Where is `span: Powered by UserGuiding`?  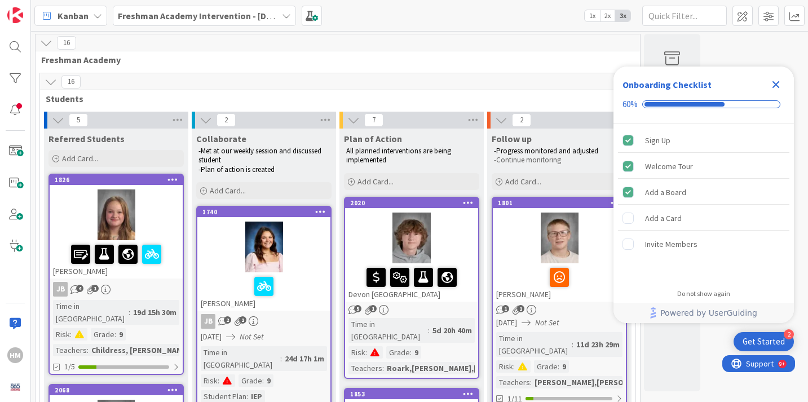
span: Powered by UserGuiding is located at coordinates (709, 313).